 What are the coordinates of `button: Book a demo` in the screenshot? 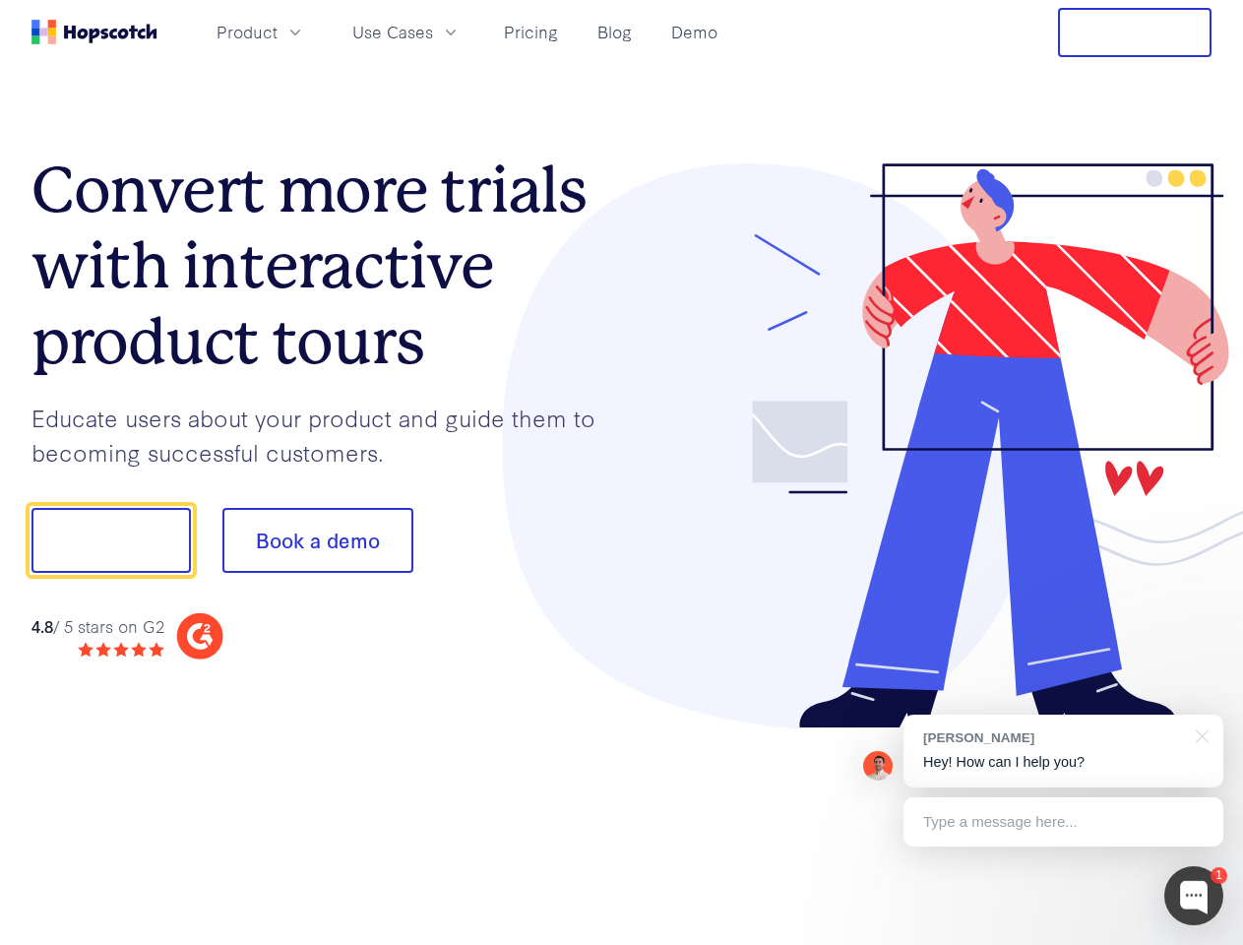 It's located at (318, 540).